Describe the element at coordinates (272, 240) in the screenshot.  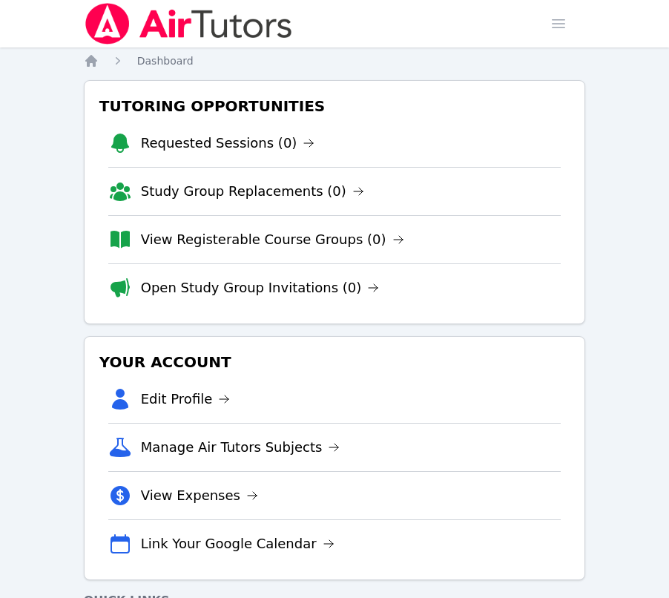
I see `a: View Registerable Course Groups (0)` at that location.